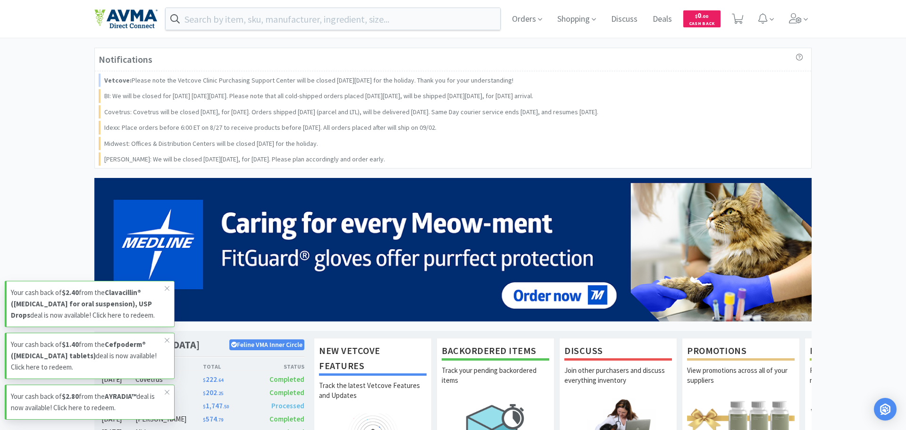  I want to click on span: Cash Back, so click(702, 24).